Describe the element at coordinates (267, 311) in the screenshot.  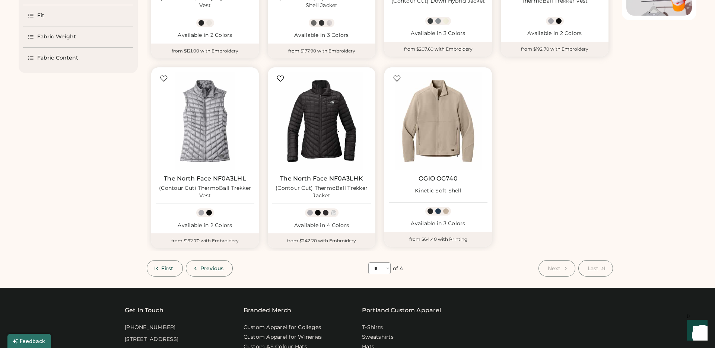
I see `div: Branded Merch` at that location.